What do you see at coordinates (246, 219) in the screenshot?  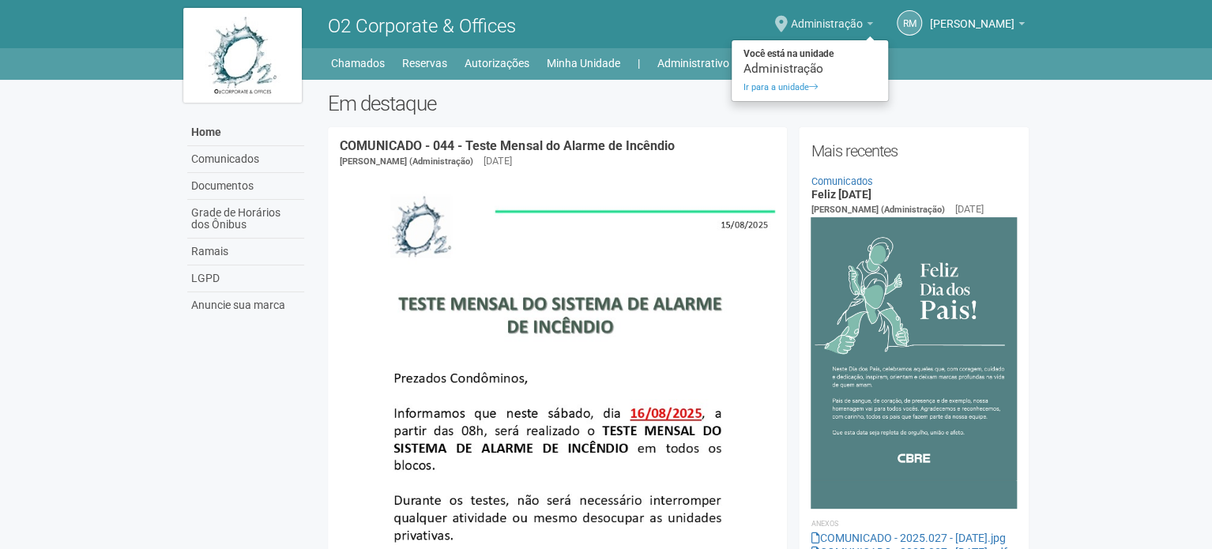 I see `a: Grade de Horários dos Ônibus` at bounding box center [246, 219].